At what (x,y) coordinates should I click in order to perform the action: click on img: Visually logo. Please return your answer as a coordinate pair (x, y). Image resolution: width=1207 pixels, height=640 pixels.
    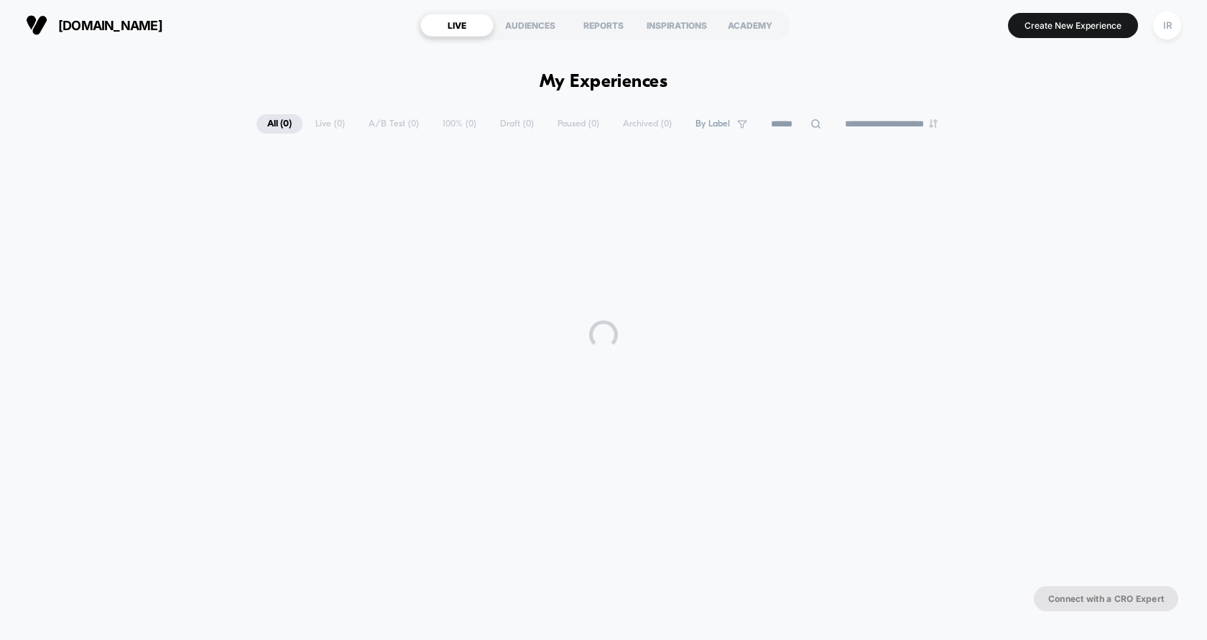
    Looking at the image, I should click on (37, 25).